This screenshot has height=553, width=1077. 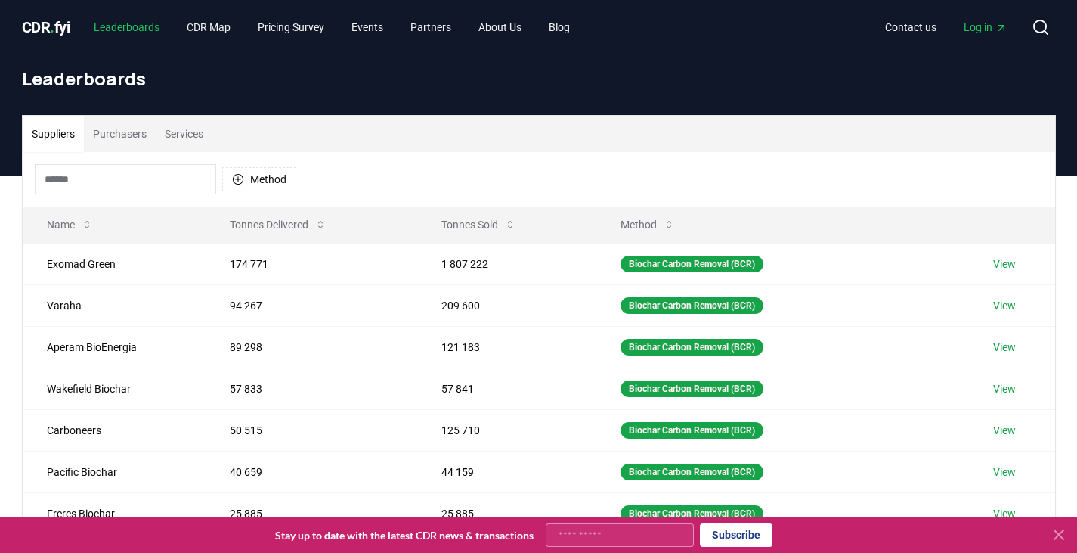 I want to click on a: Partners, so click(x=431, y=27).